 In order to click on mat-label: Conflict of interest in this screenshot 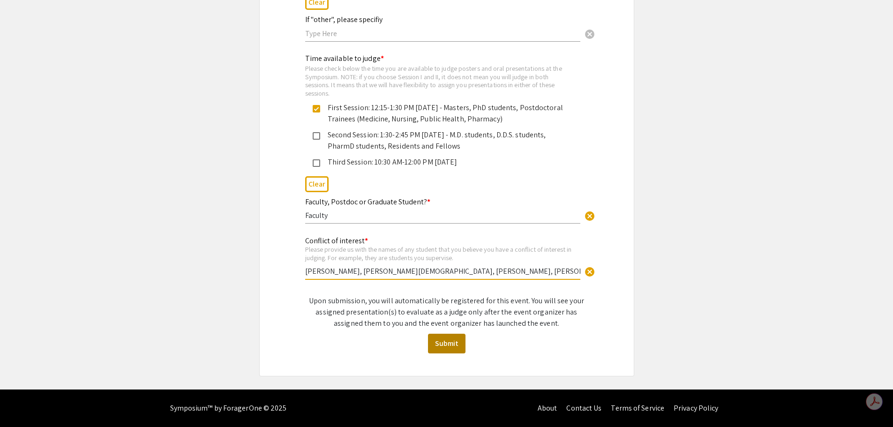, I will do `click(337, 241)`.